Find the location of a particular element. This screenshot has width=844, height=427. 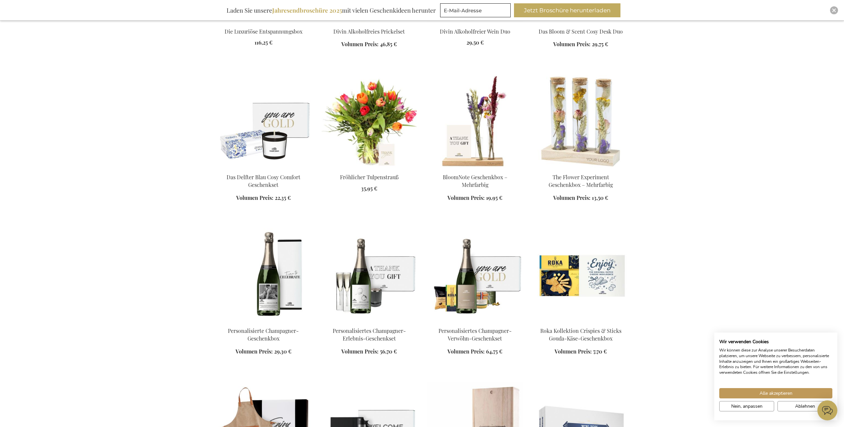

a: Fröhlicher Tulpenstrauß is located at coordinates (369, 177).